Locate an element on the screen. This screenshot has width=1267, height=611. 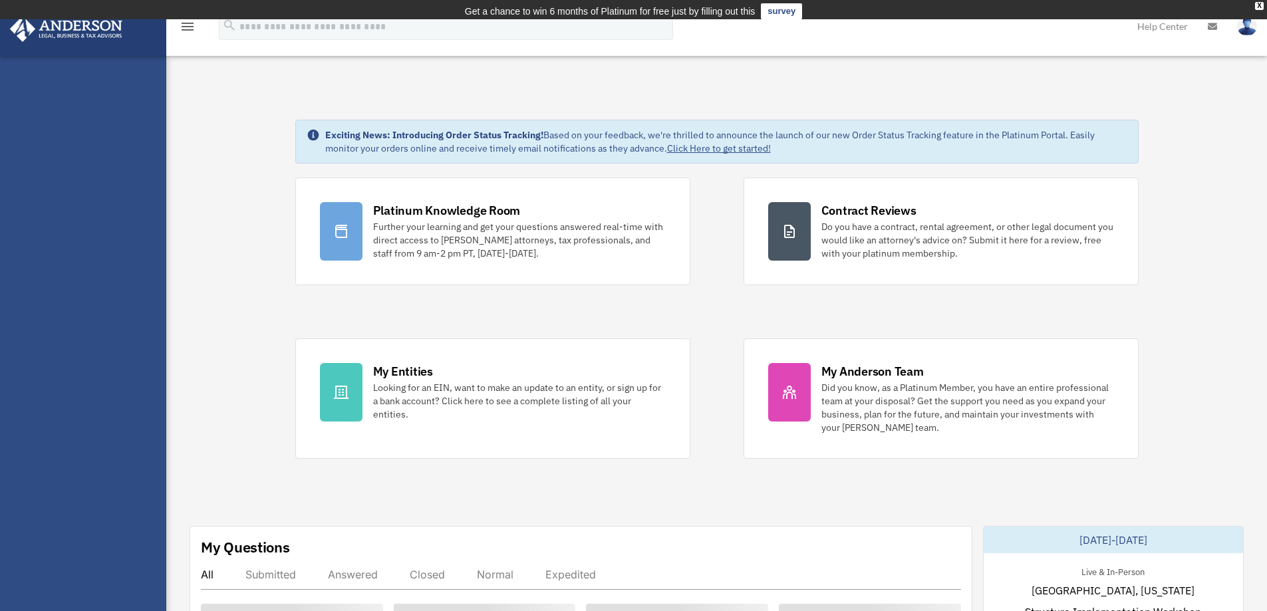
a: Contract Reviews Do you have a contract, rental agreement, or other legal document you would like... is located at coordinates (941, 231).